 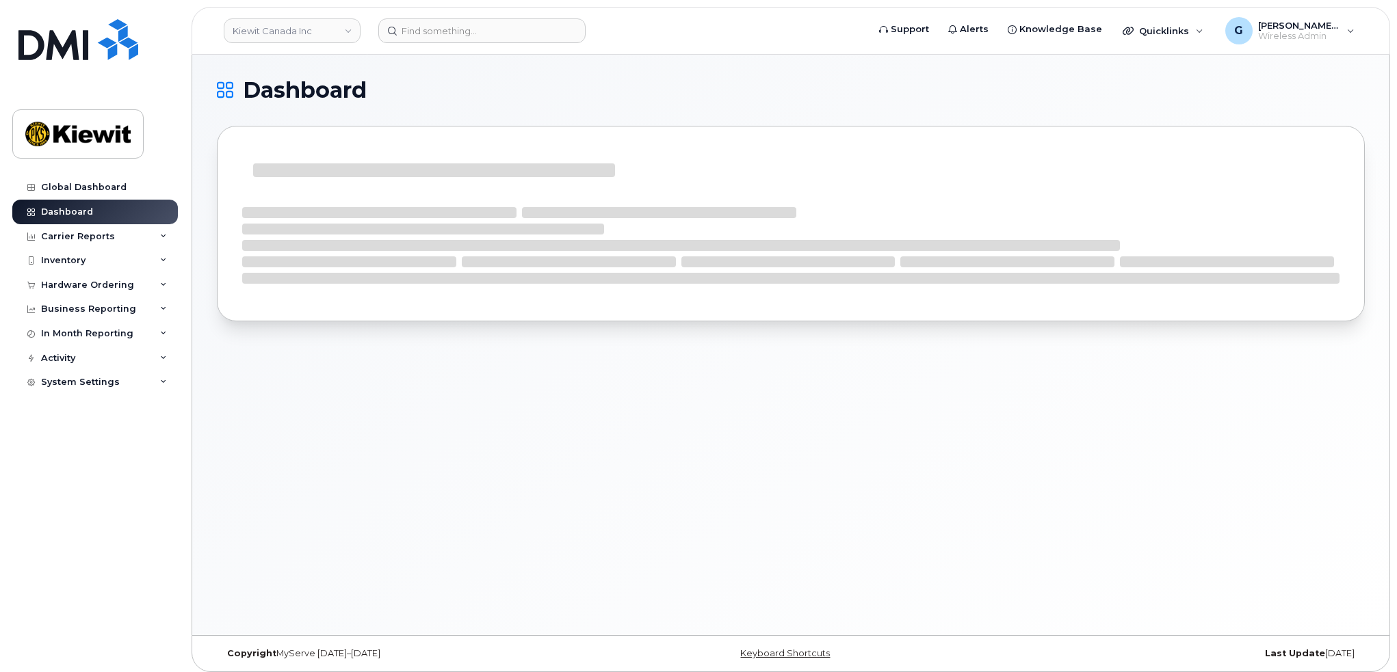 What do you see at coordinates (784, 653) in the screenshot?
I see `a: Keyboard Shortcuts` at bounding box center [784, 653].